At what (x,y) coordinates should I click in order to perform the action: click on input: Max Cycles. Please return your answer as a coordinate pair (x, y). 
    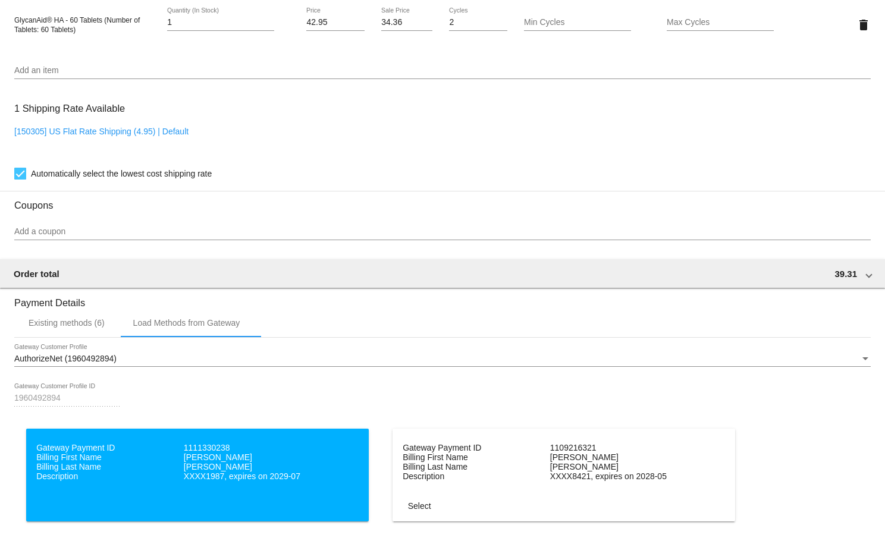
    Looking at the image, I should click on (720, 23).